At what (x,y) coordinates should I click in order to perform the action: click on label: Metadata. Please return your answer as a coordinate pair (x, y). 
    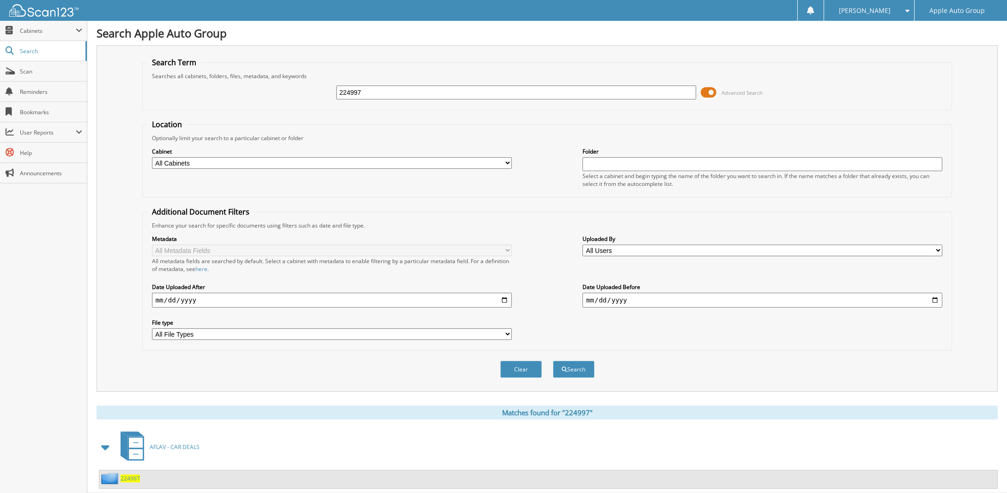
    Looking at the image, I should click on (332, 238).